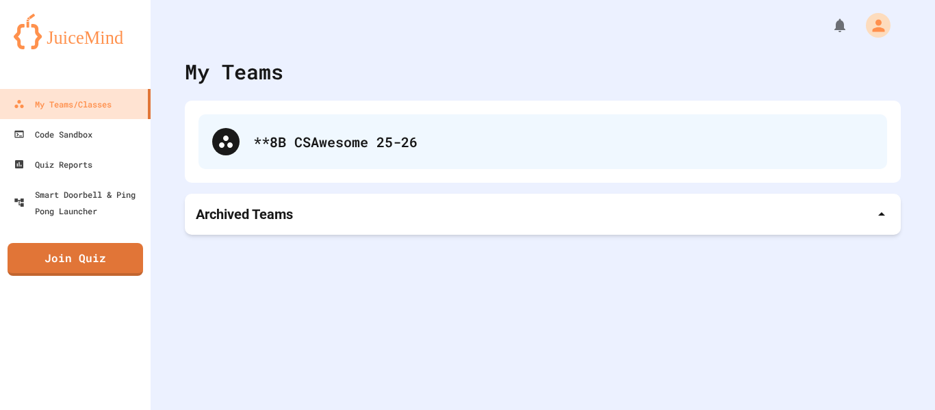 The height and width of the screenshot is (410, 935). Describe the element at coordinates (62, 104) in the screenshot. I see `div: My Teams/Classes` at that location.